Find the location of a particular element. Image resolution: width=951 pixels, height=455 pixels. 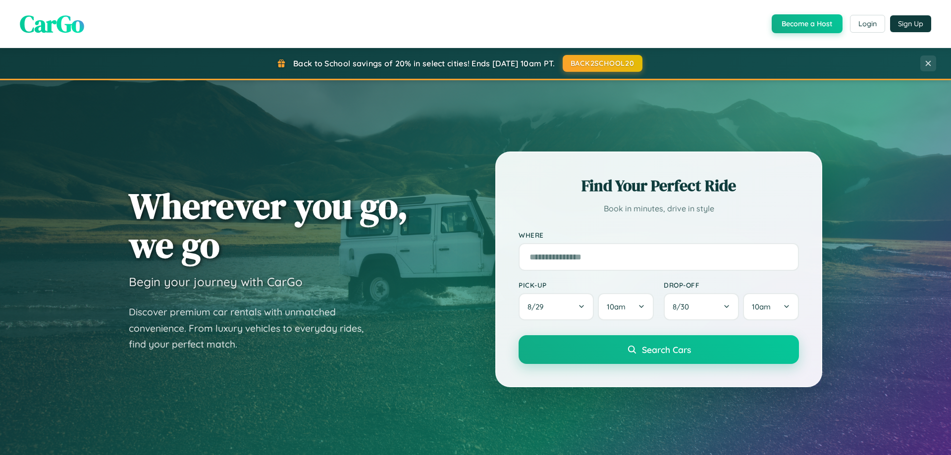

label: Drop-off is located at coordinates (731, 285).